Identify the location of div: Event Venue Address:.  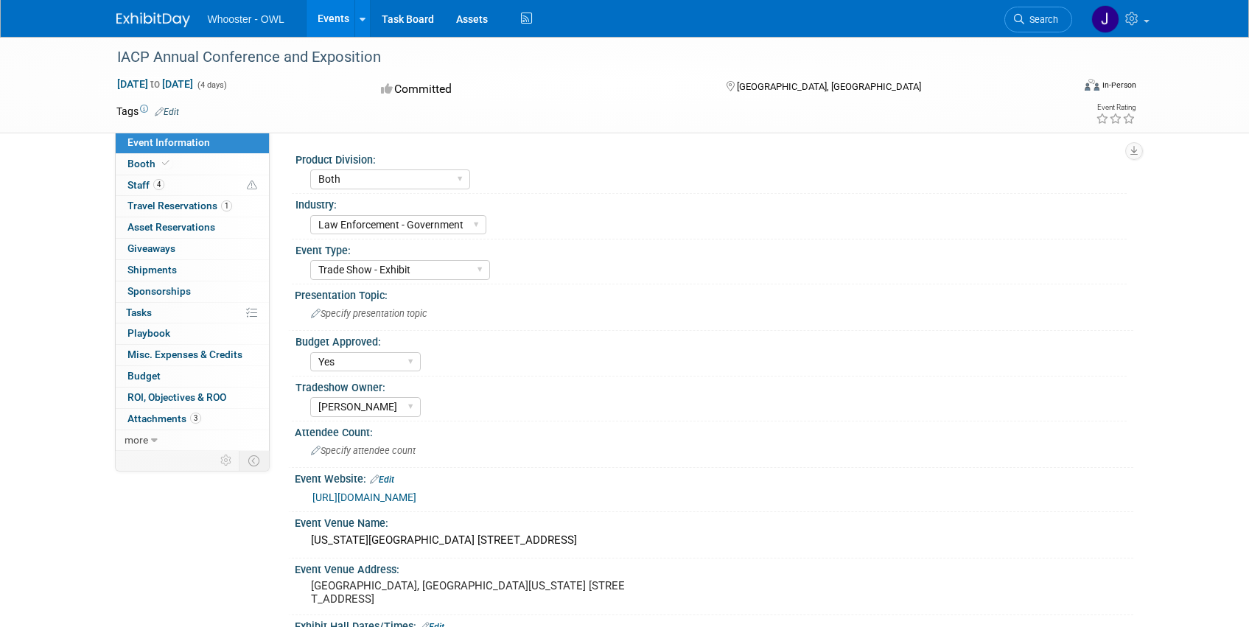
(714, 567).